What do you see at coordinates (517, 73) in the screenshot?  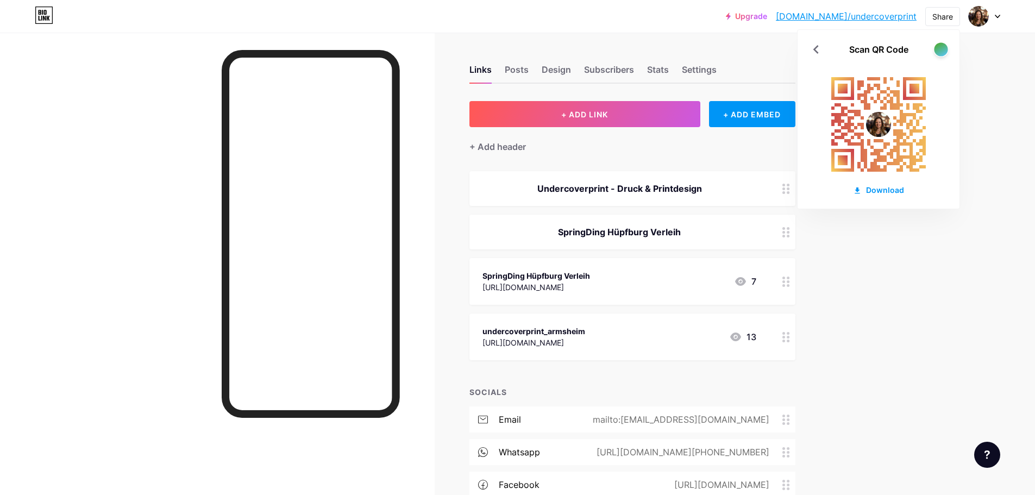 I see `div: Posts` at bounding box center [517, 73].